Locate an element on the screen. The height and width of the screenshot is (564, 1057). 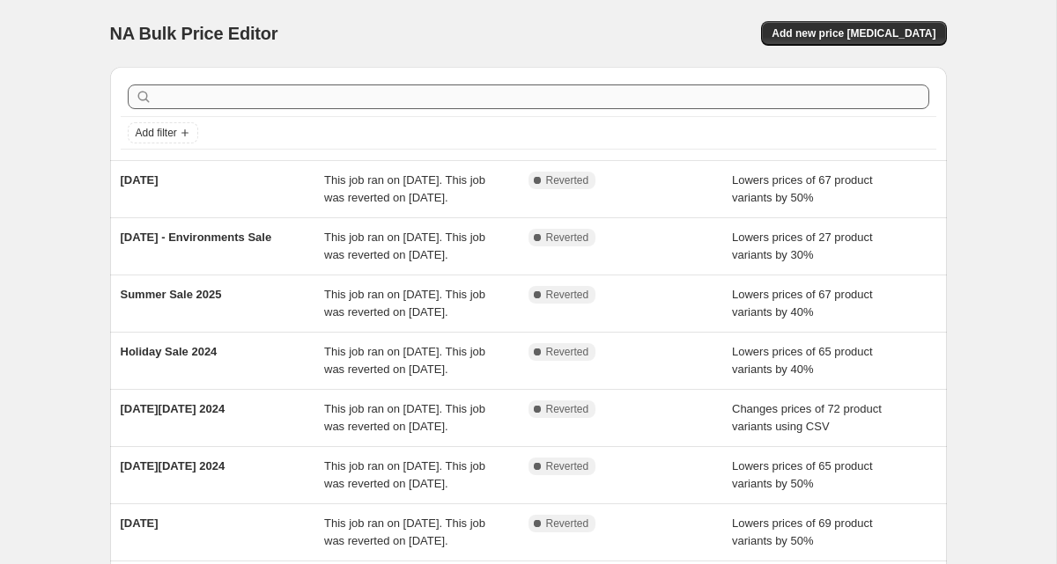
button: Add filter is located at coordinates (163, 133).